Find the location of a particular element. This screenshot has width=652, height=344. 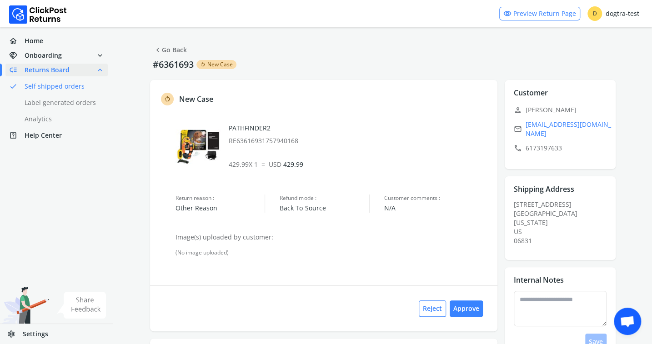

span: done is located at coordinates (13, 86).